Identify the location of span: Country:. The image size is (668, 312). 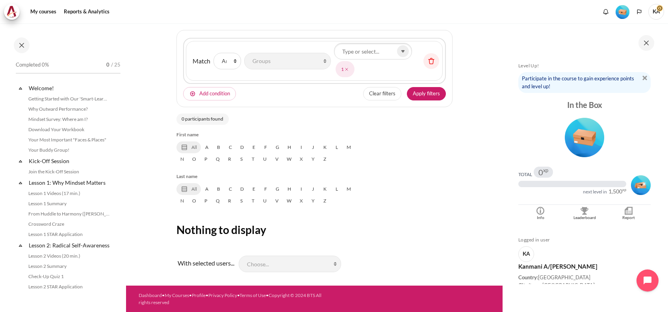
(528, 277).